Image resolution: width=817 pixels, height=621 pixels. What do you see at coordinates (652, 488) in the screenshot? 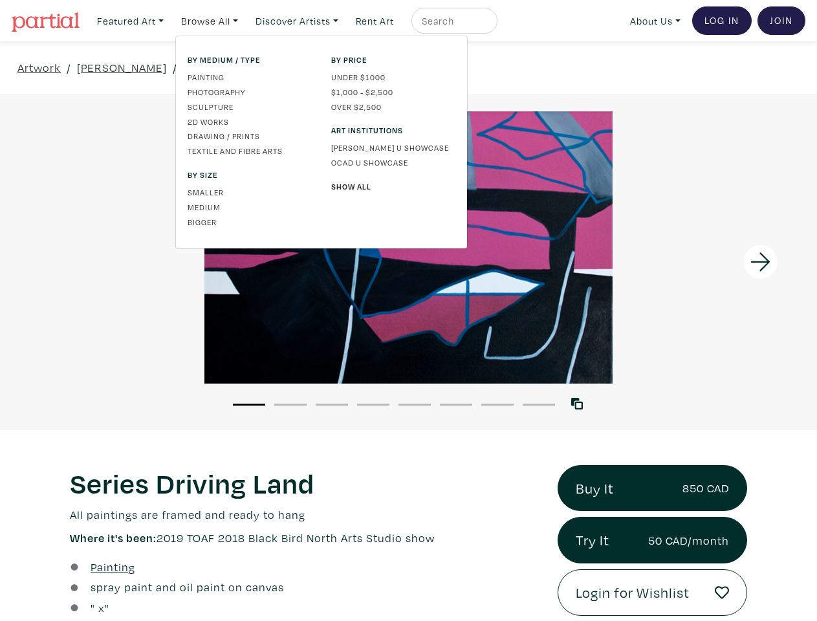
I see `a: Buy It850 CAD` at bounding box center [652, 488].